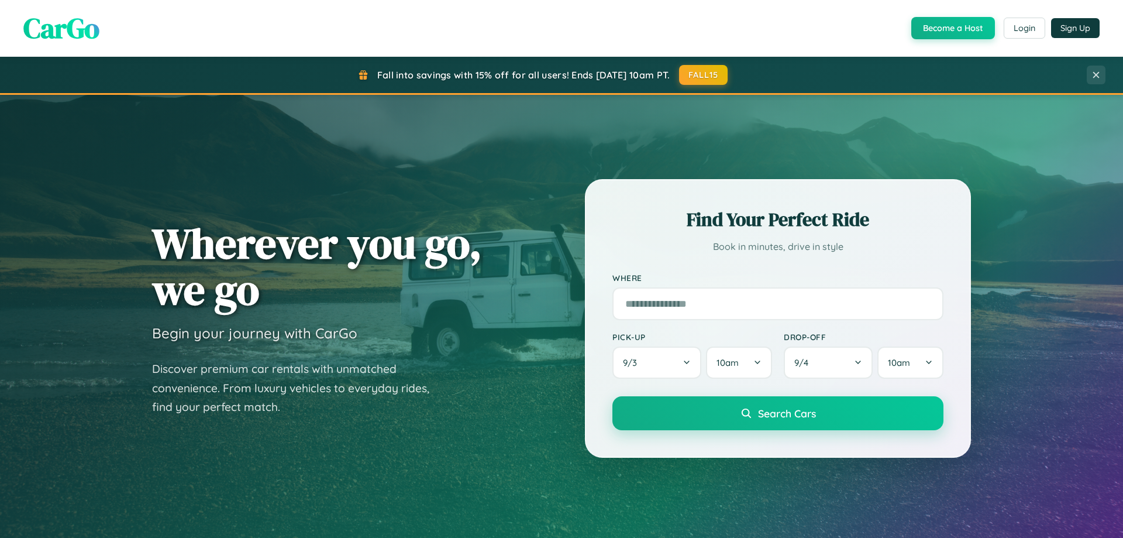  What do you see at coordinates (787, 413) in the screenshot?
I see `span: Search Cars` at bounding box center [787, 413].